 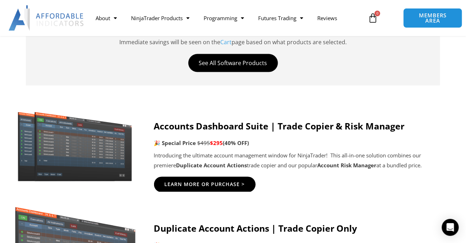 I want to click on a: 0, so click(x=373, y=18).